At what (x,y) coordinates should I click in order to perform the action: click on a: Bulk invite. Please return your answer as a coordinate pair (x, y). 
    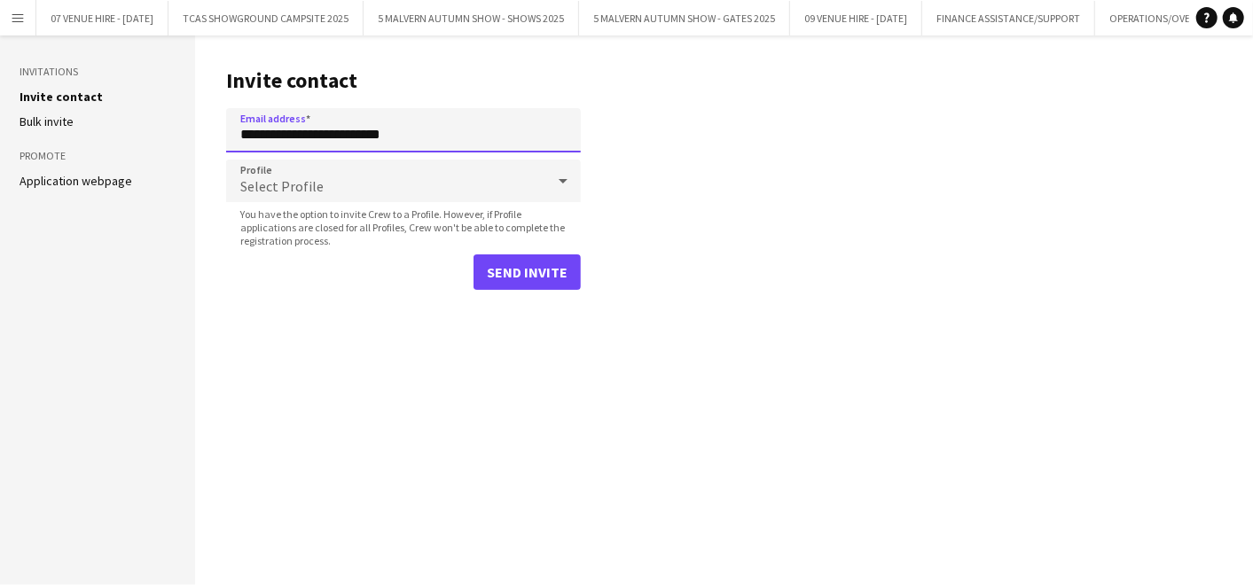
    Looking at the image, I should click on (46, 121).